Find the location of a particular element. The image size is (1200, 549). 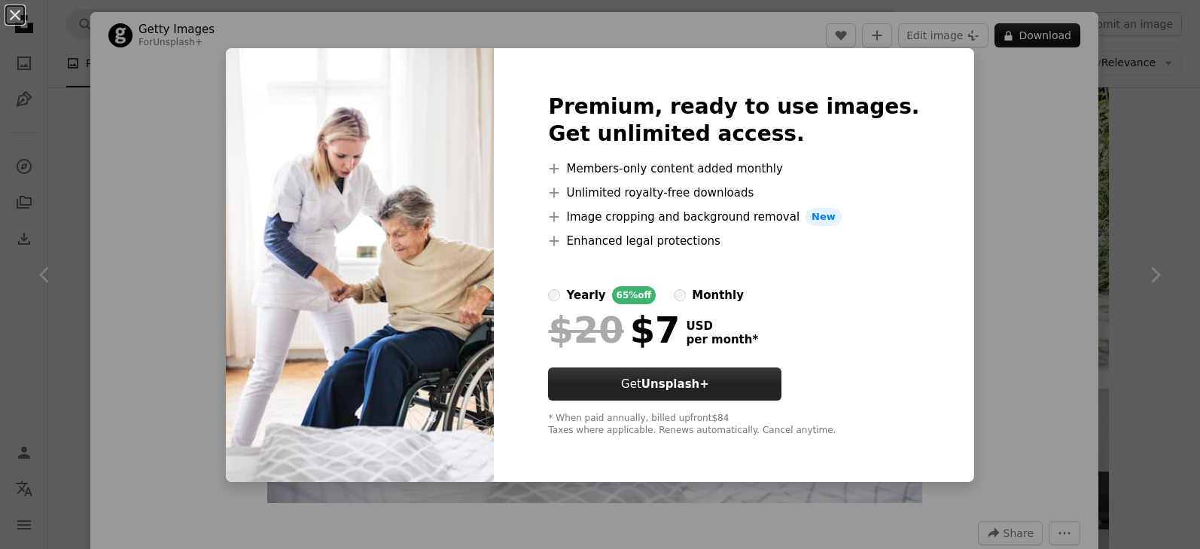

h2: Premium, ready to use images. Get unlimited access. is located at coordinates (733, 120).